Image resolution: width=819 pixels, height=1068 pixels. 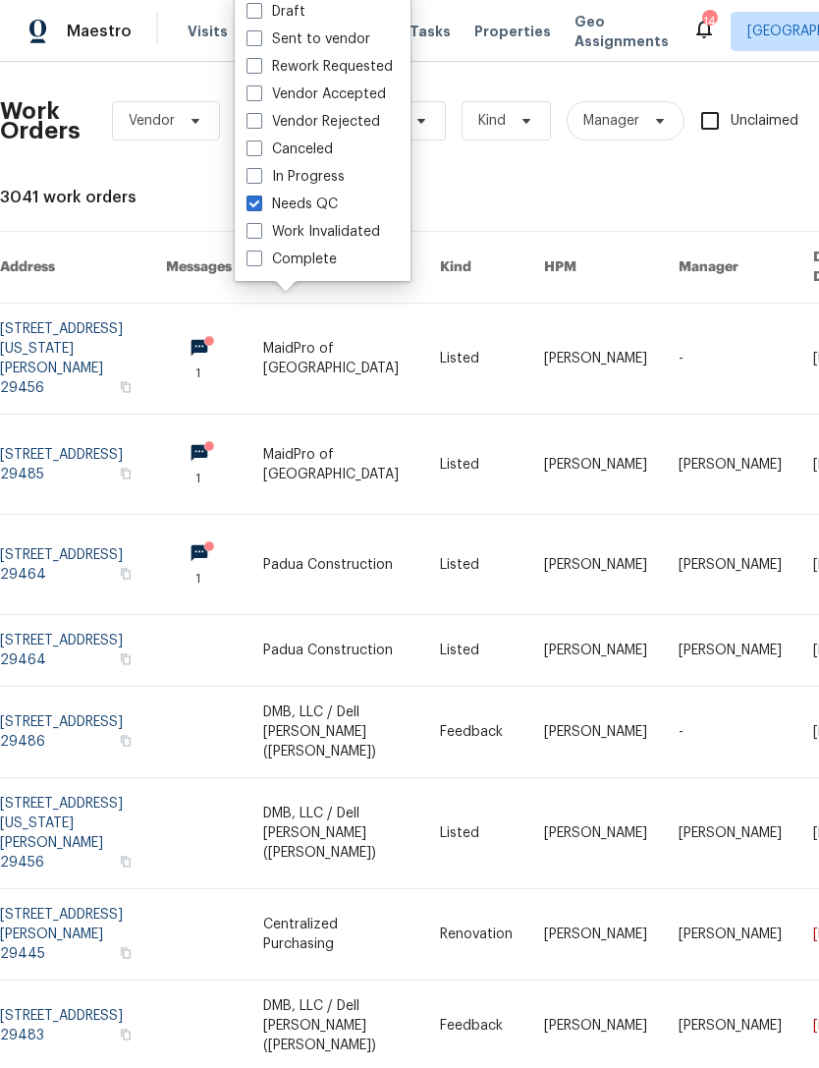 I want to click on span: Kind, so click(x=492, y=121).